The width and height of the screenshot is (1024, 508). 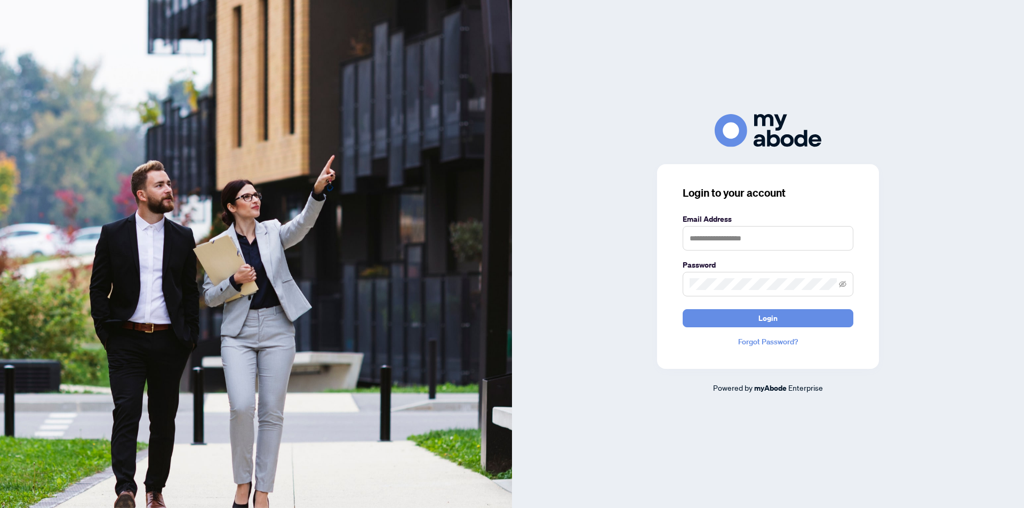 I want to click on a: myAbode, so click(x=770, y=388).